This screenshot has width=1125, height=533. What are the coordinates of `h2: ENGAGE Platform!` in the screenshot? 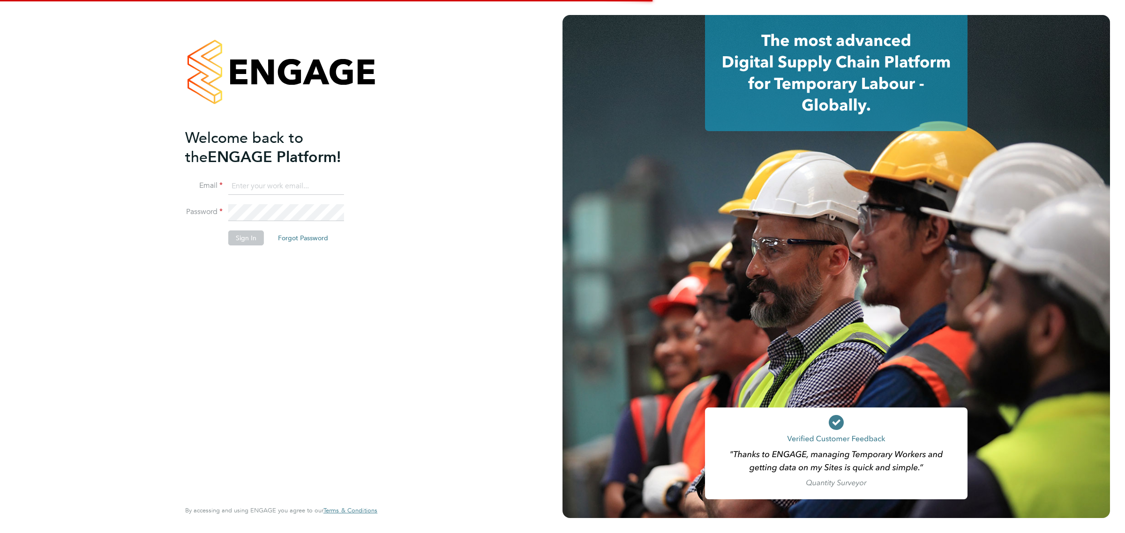 It's located at (276, 148).